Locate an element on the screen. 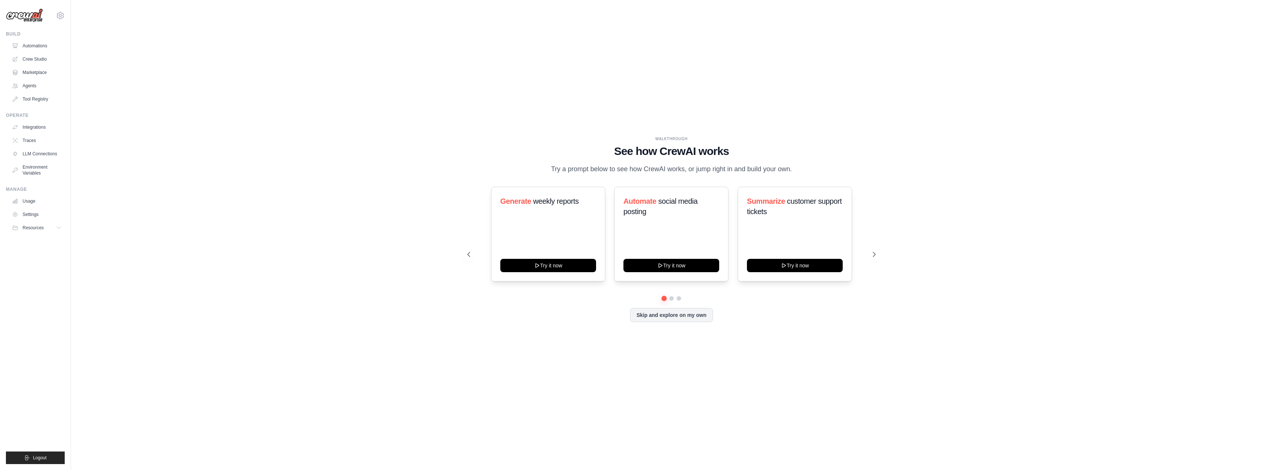 The height and width of the screenshot is (470, 1272). a: Integrations is located at coordinates (37, 127).